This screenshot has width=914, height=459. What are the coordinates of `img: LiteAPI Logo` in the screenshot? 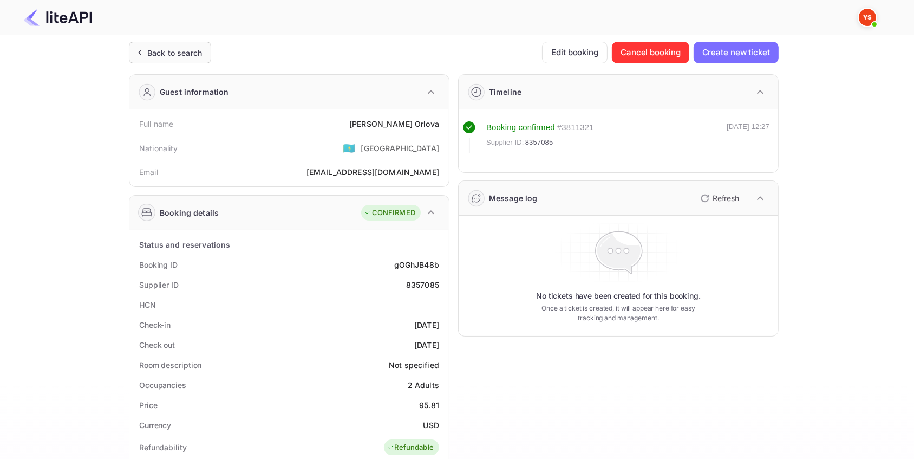 It's located at (58, 17).